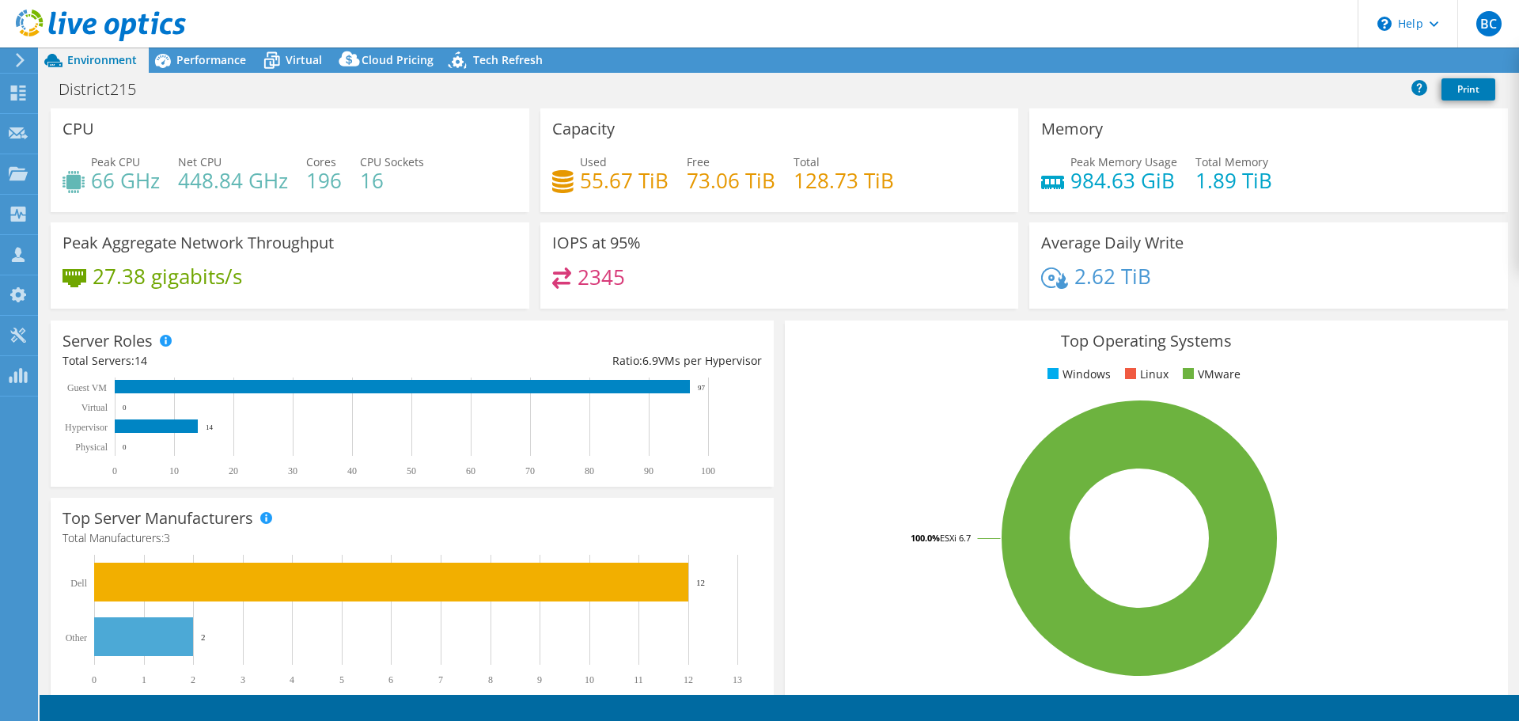 This screenshot has height=721, width=1519. What do you see at coordinates (698, 161) in the screenshot?
I see `span: Free` at bounding box center [698, 161].